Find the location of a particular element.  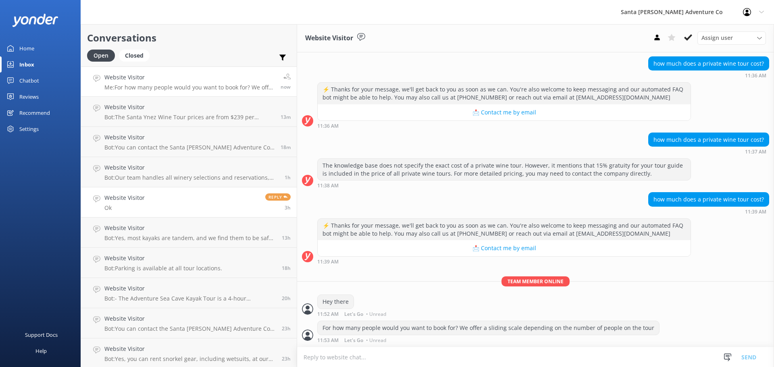

a: Website VisitorBot:- The Adventure Sea Cave Kayak Tour is a 4-hour immersive experience, includin... is located at coordinates (189, 293).